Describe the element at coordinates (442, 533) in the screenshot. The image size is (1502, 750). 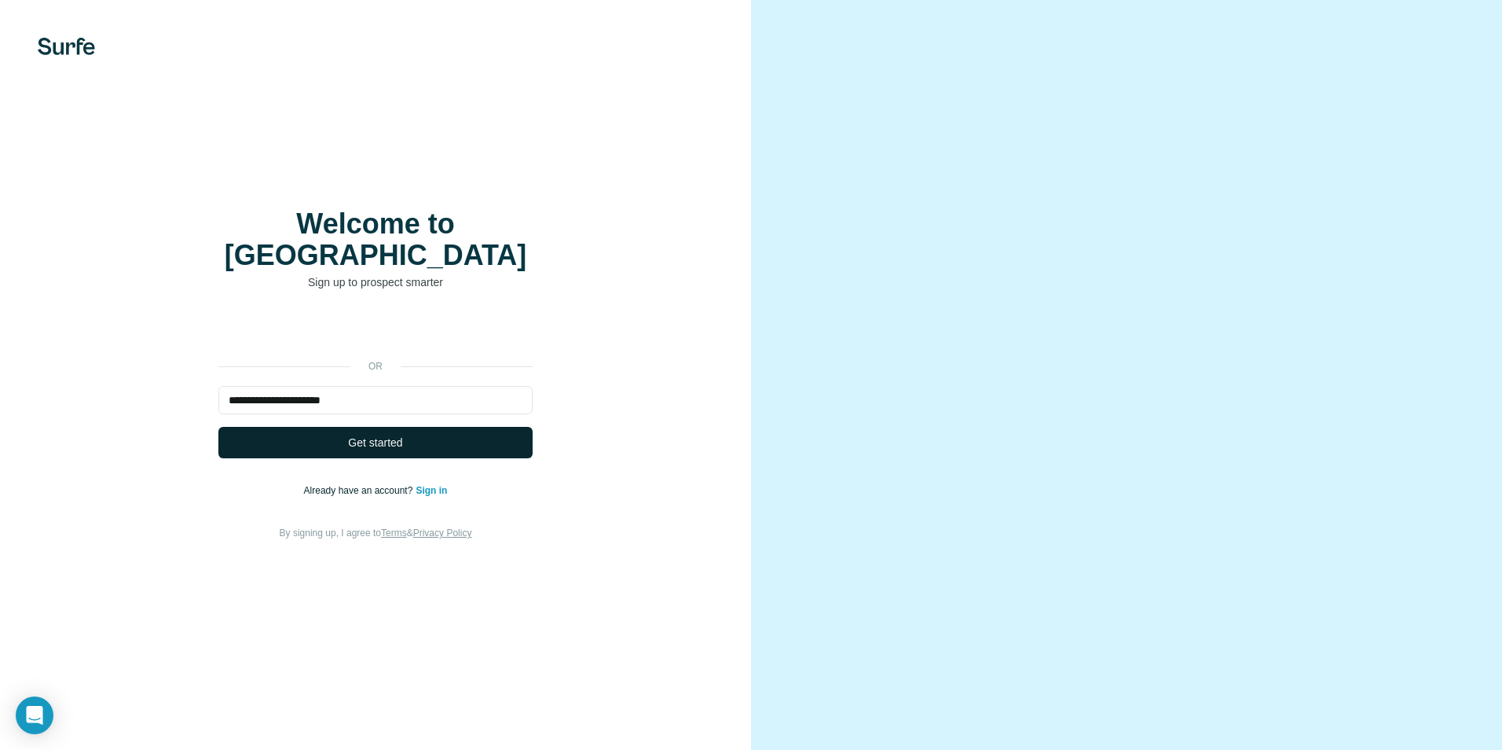
I see `a: Privacy Policy` at that location.